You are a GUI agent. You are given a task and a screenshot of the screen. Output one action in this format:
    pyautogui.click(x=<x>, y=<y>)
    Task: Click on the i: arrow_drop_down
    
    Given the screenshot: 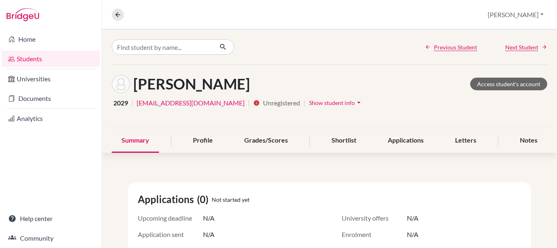 What is the action you would take?
    pyautogui.click(x=359, y=102)
    